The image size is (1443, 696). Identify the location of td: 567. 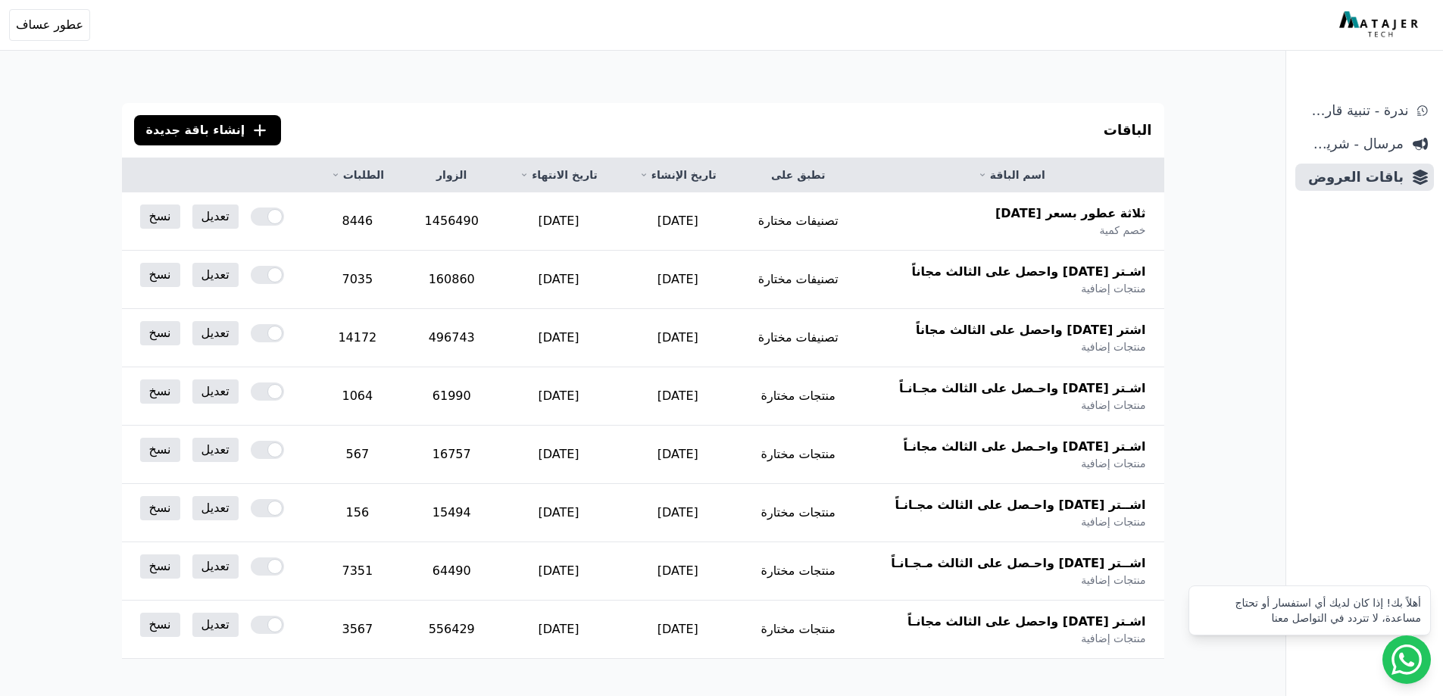
(357, 454).